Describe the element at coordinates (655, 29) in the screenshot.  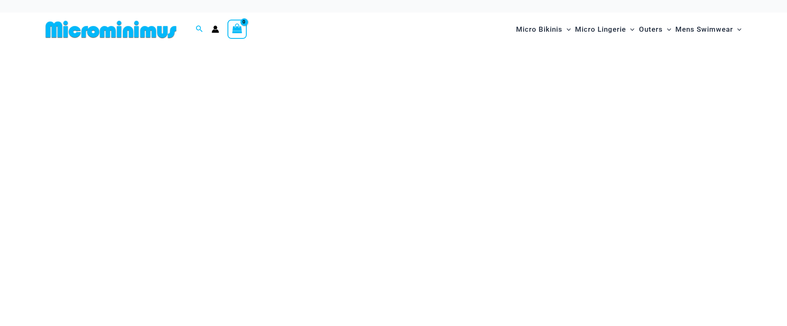
I see `a: OutersMenu ToggleMenu Toggle` at that location.